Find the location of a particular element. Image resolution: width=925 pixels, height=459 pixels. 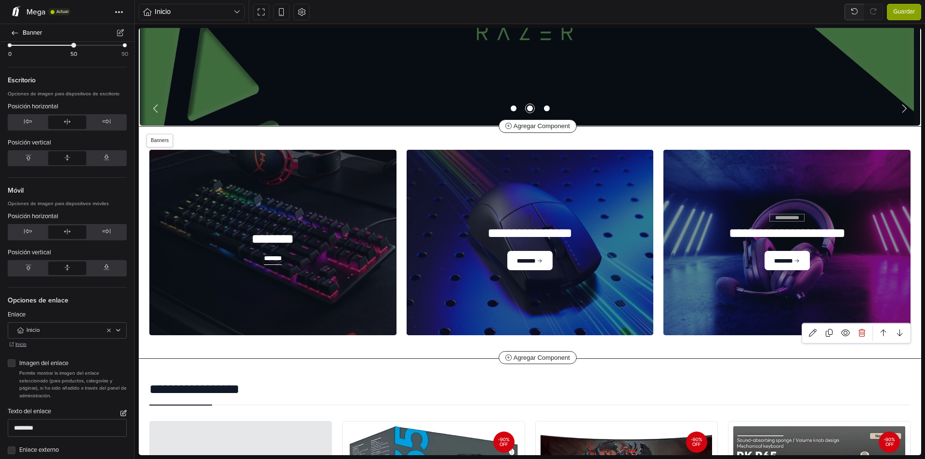

button: Next slide is located at coordinates (764, 80).